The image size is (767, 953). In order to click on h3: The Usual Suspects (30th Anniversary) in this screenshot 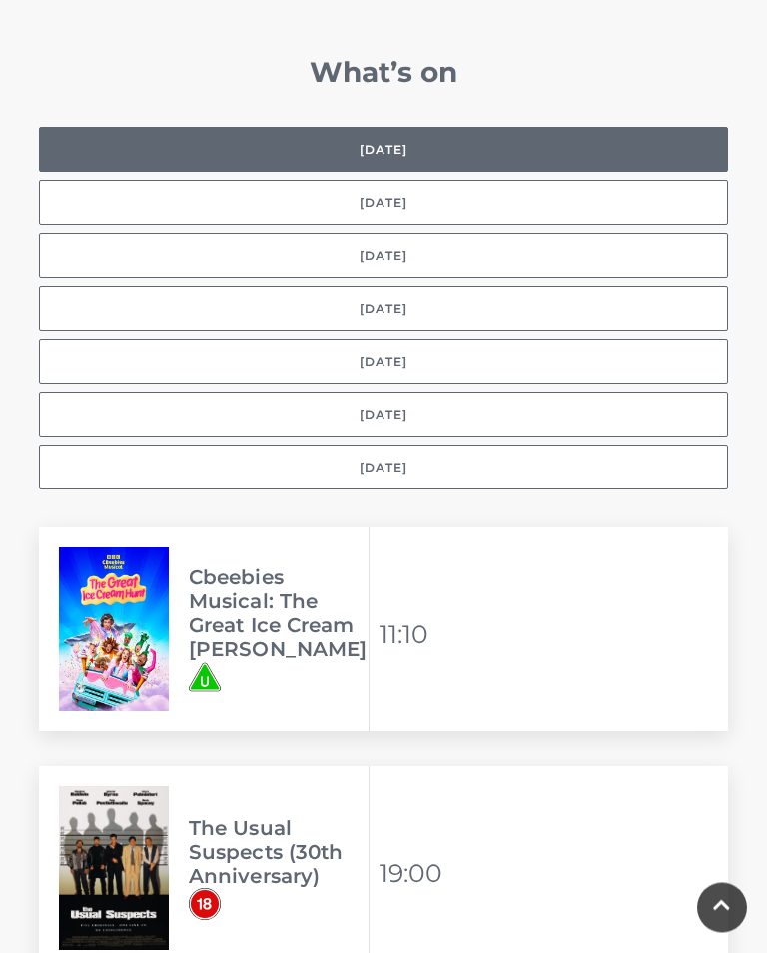, I will do `click(279, 853)`.